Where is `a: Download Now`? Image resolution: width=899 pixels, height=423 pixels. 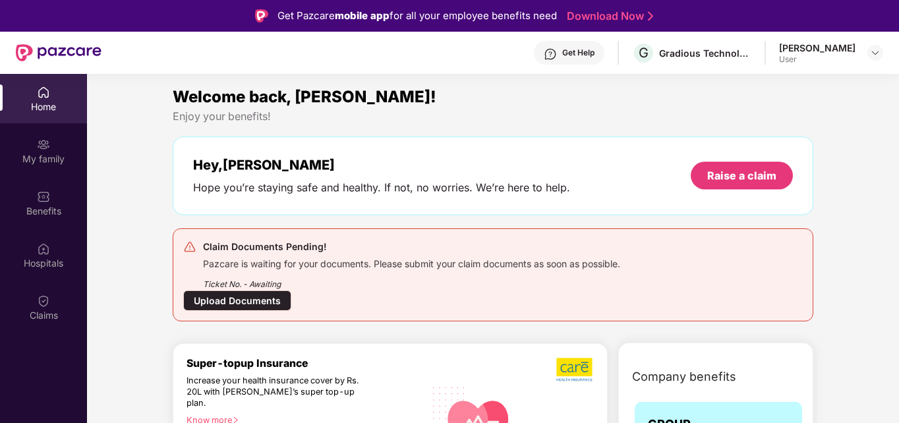 a: Download Now is located at coordinates (608, 16).